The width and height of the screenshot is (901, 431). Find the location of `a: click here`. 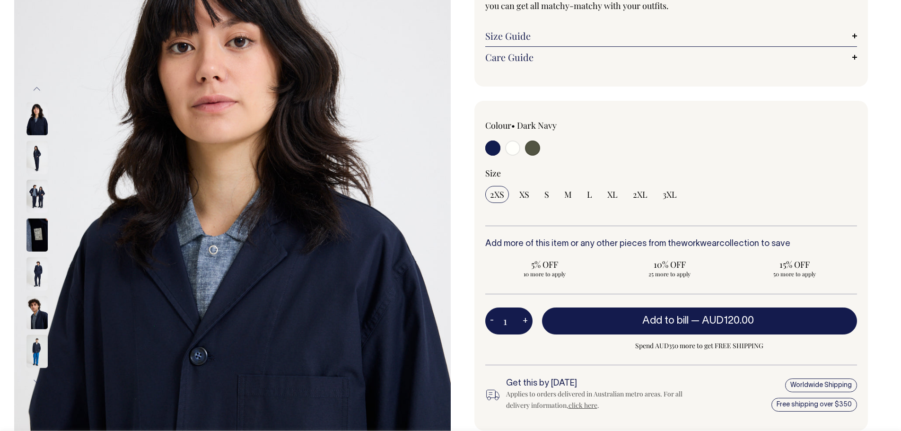

a: click here is located at coordinates (583, 405).